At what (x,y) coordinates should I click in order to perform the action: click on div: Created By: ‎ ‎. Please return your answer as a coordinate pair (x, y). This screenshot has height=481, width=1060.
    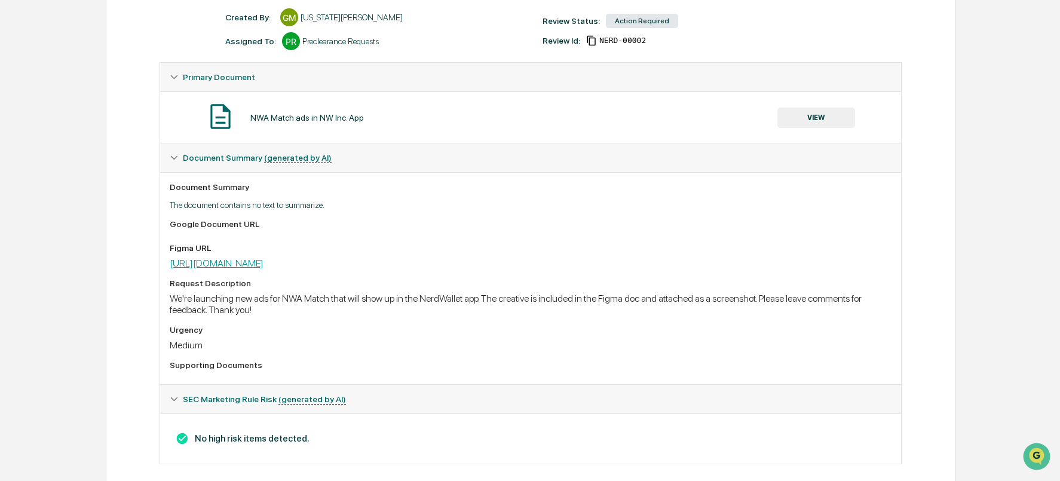
    Looking at the image, I should click on (250, 17).